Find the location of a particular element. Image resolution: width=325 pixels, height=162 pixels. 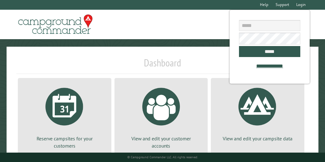

p: View and edit your customer accounts is located at coordinates (161, 142).